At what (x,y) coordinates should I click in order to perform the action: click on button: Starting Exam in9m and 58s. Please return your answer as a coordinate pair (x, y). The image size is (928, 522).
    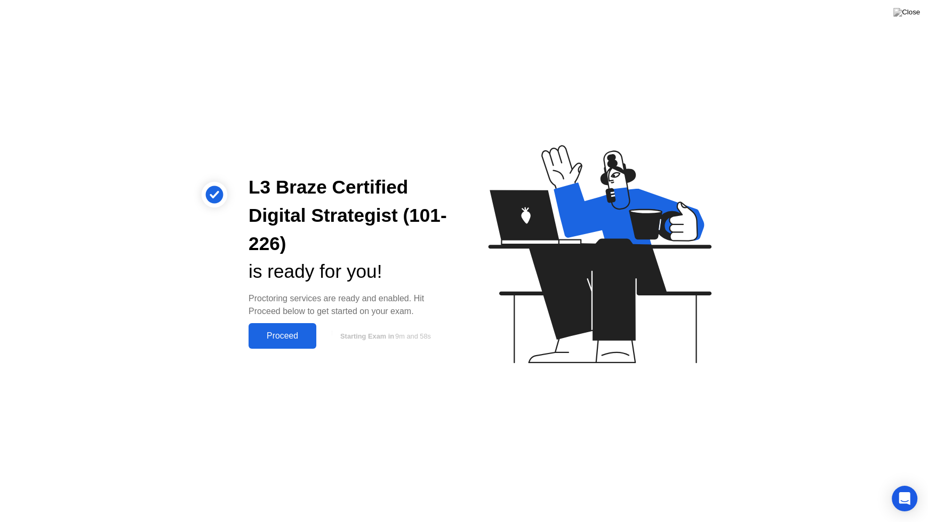
    Looking at the image, I should click on (384, 336).